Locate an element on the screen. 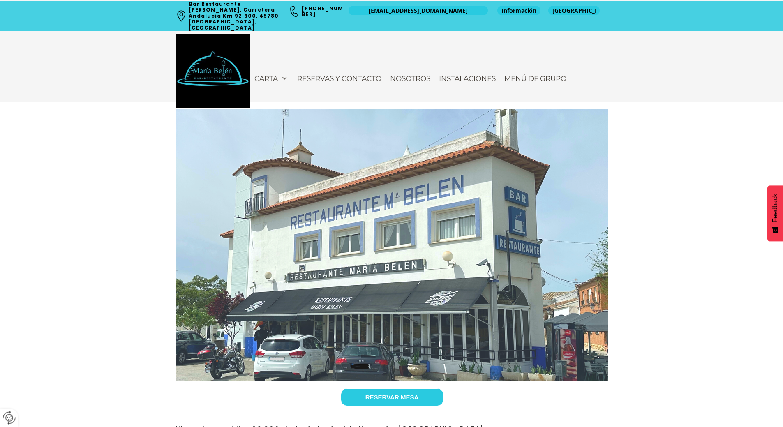  span: Feedback is located at coordinates (776, 208).